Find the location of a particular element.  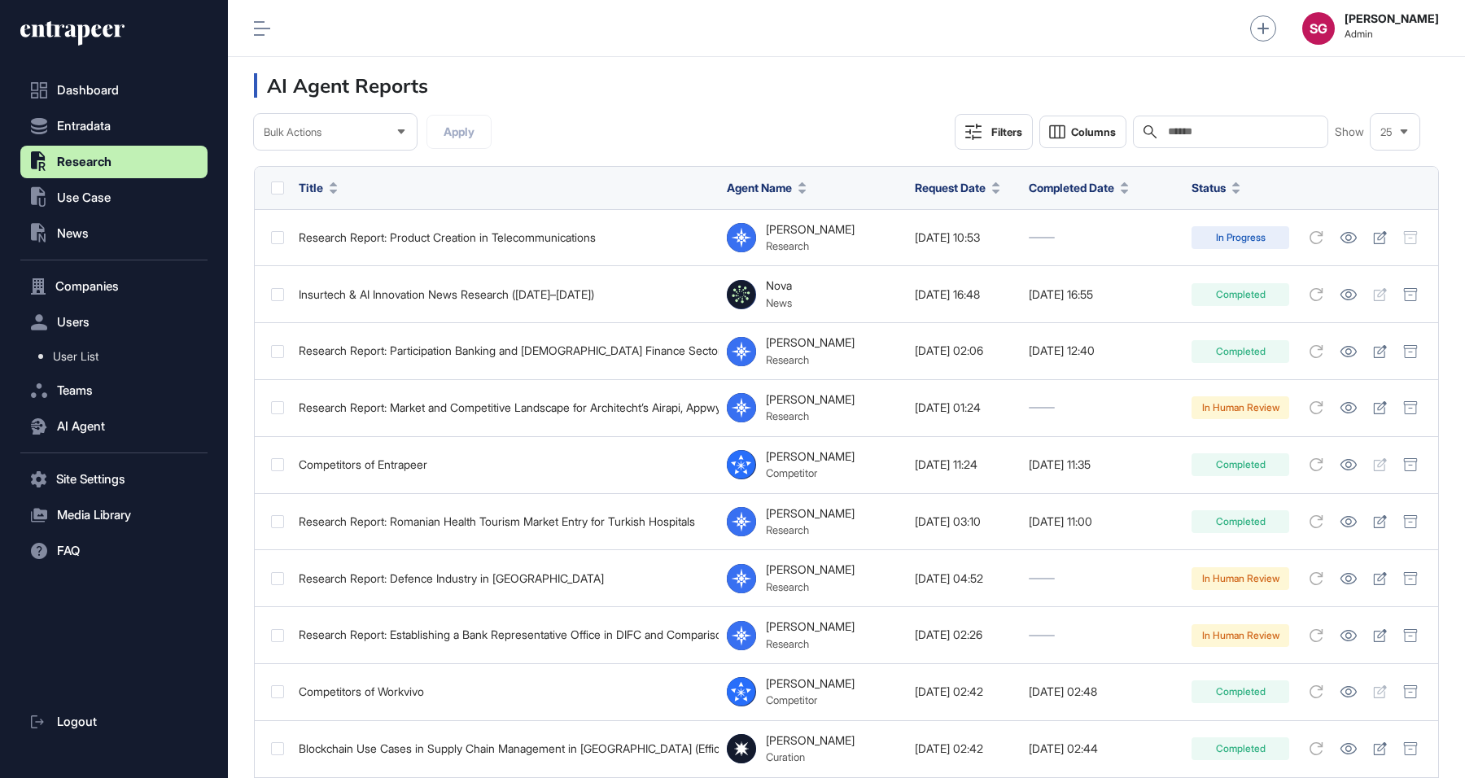

button: AI Agent is located at coordinates (114, 427).